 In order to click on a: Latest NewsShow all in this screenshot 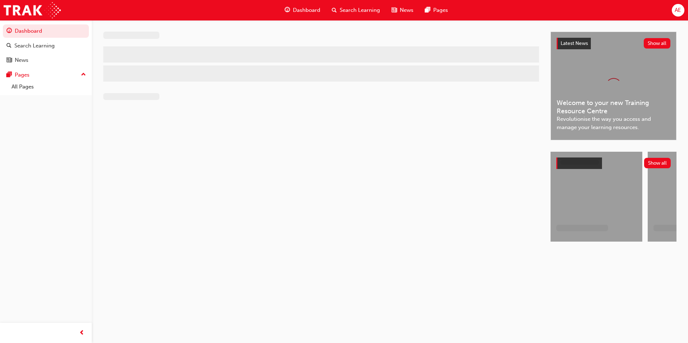, I will do `click(613, 44)`.